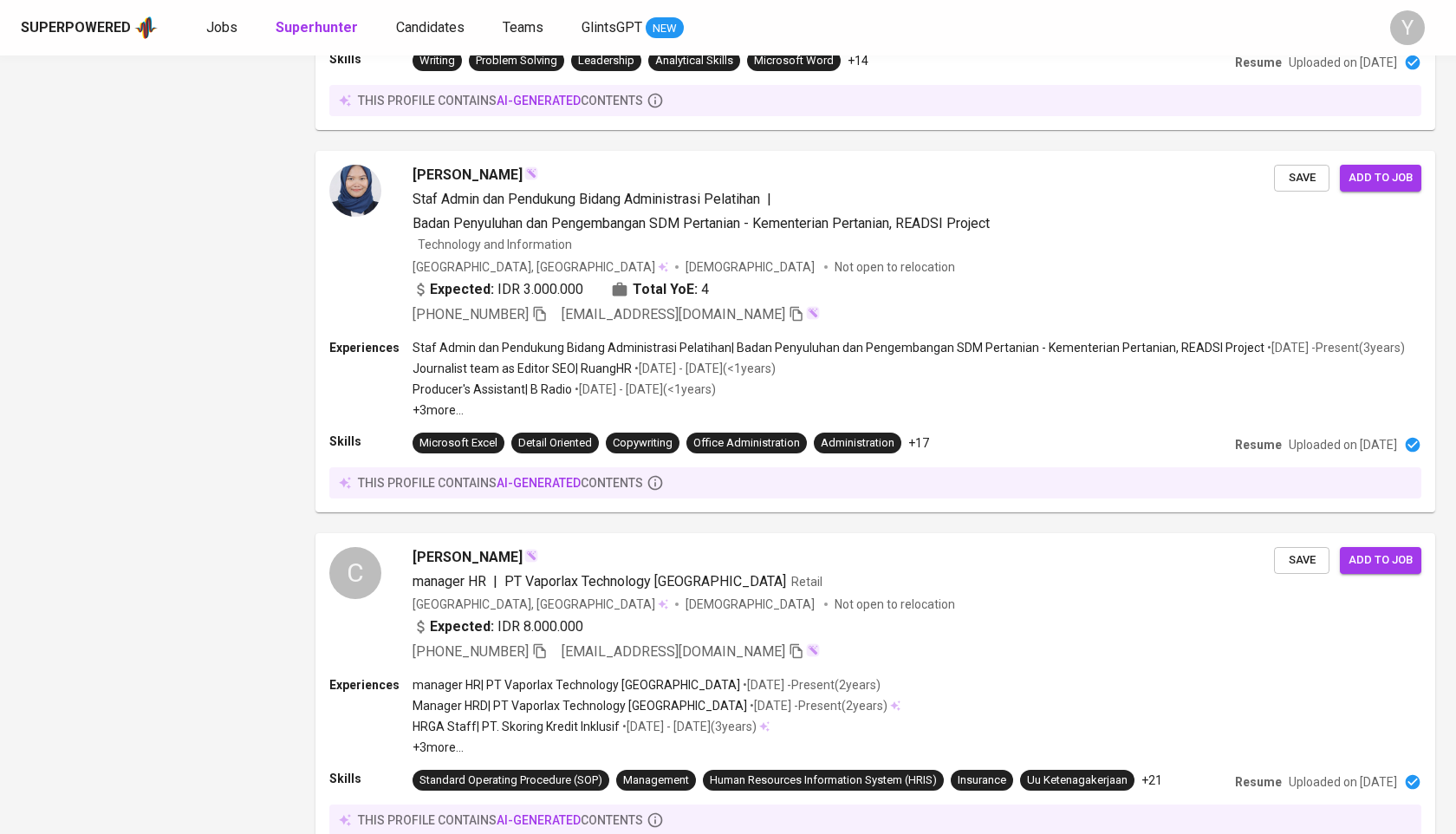 The width and height of the screenshot is (1456, 834). I want to click on div: Uu Ketenagakerjaan, so click(1077, 780).